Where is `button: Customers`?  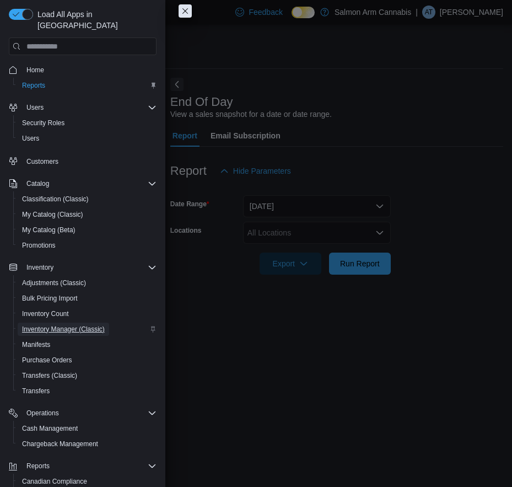
button: Customers is located at coordinates (83, 161).